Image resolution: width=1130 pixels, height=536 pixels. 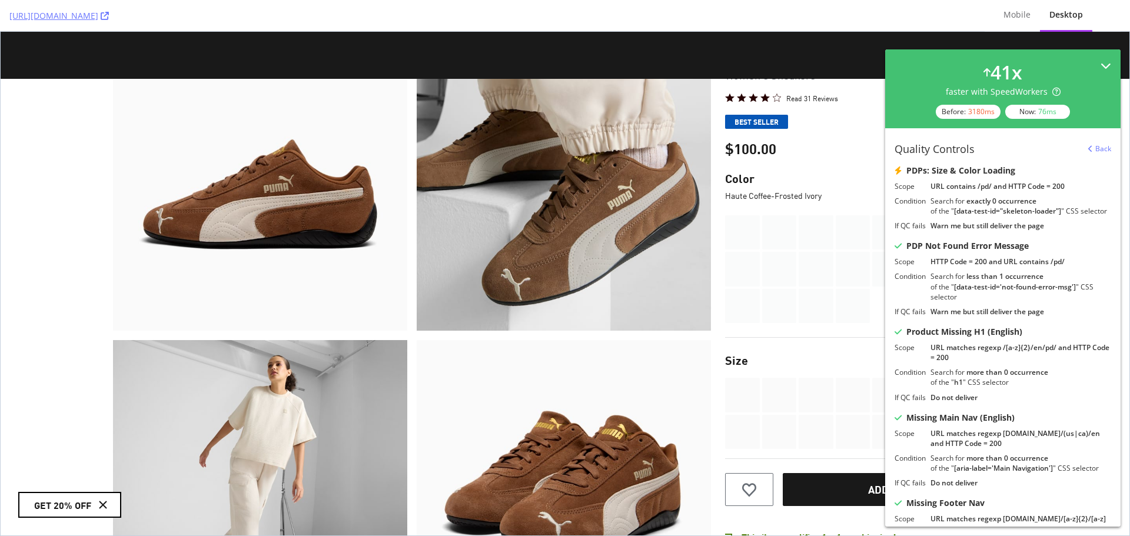 What do you see at coordinates (1037, 112) in the screenshot?
I see `div: Now:` at bounding box center [1037, 112].